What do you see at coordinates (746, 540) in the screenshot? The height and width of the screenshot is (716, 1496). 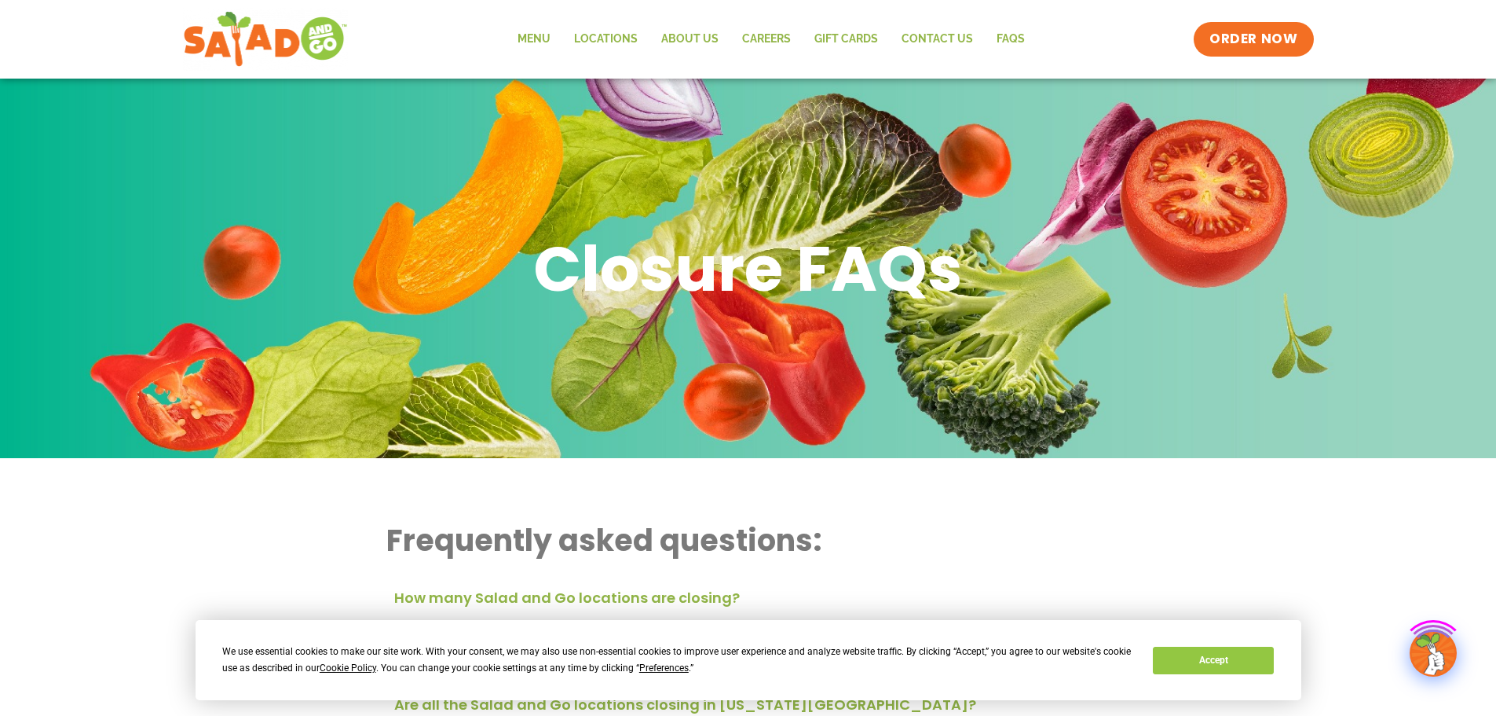 I see `h2: Frequently asked questions:` at bounding box center [746, 540].